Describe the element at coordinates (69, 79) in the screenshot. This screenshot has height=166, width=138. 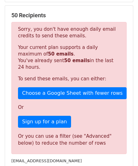
I see `p: To send these emails, you can either:` at that location.